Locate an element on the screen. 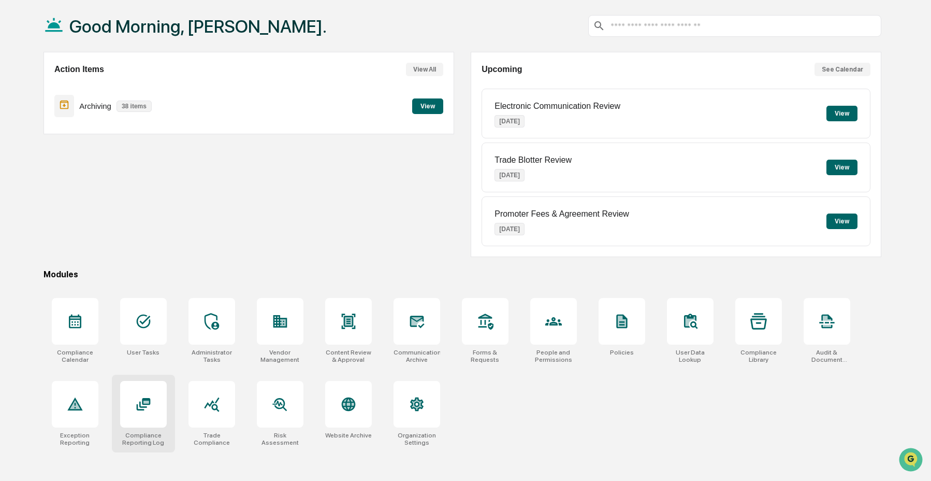  button: Start new chat is located at coordinates (182, 89).